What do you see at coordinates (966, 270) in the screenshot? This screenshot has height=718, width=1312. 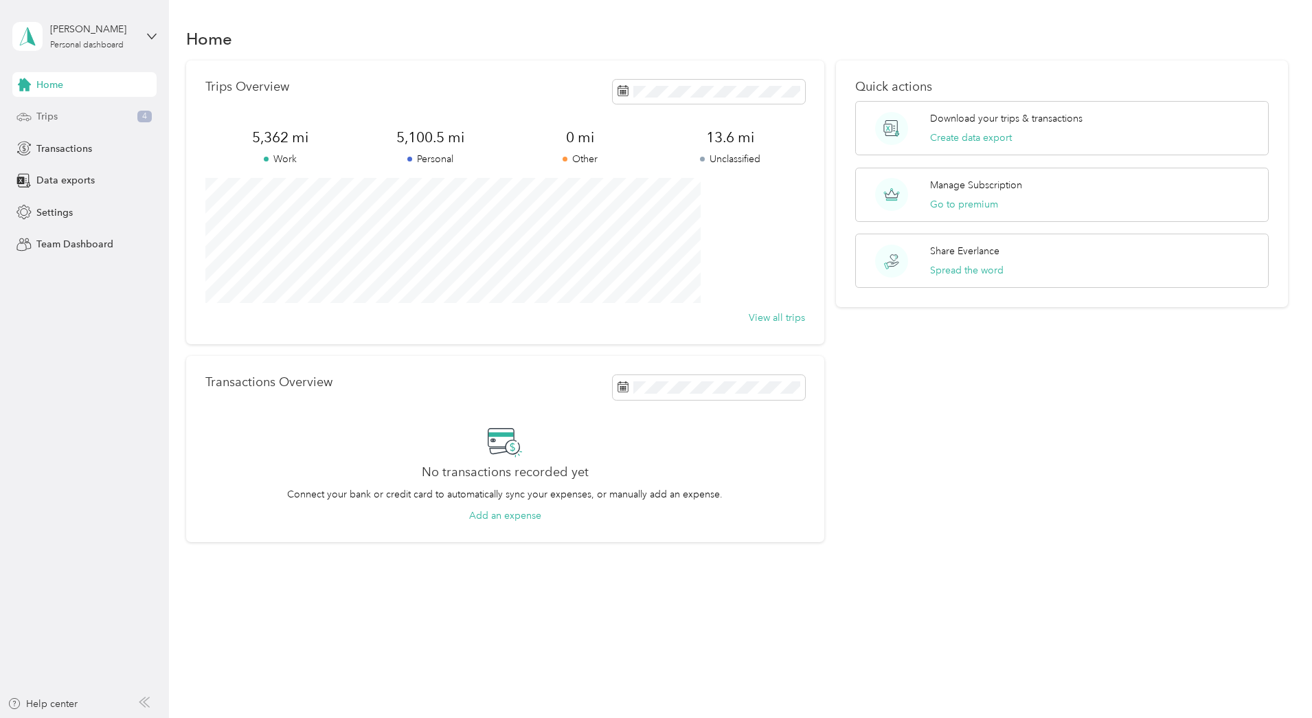 I see `button: Spread the word` at bounding box center [966, 270].